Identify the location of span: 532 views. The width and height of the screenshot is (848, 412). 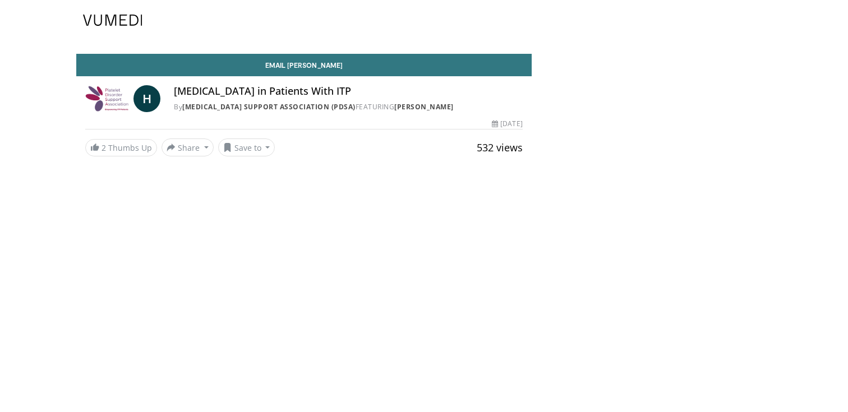
(500, 147).